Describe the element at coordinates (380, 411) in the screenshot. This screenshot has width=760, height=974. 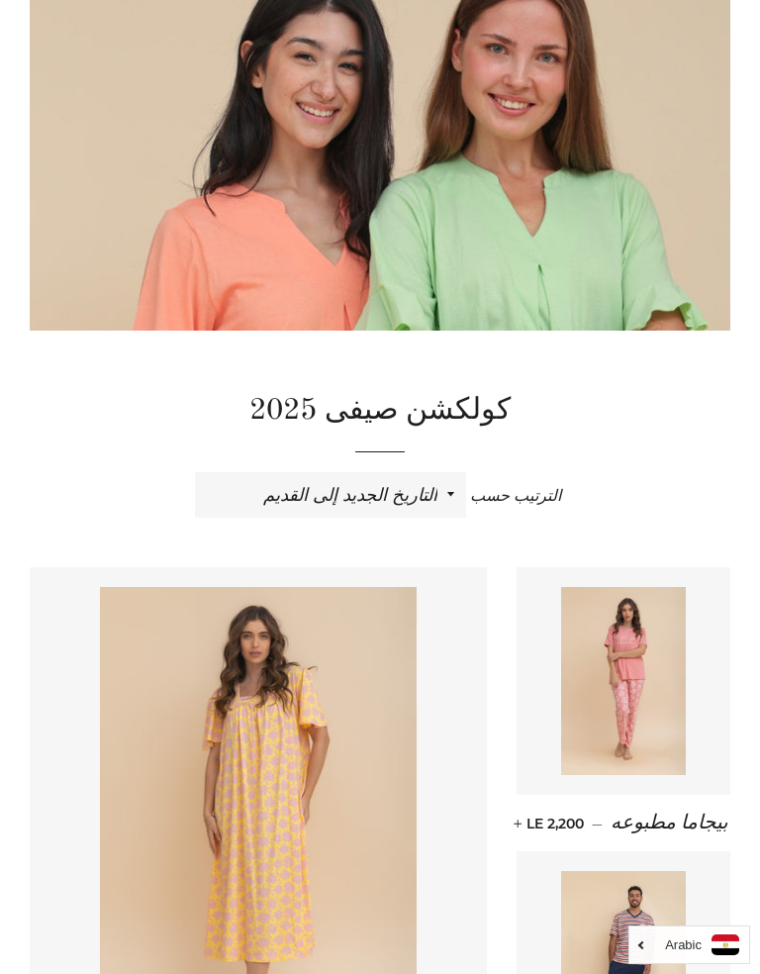
I see `h1: كولكشن صيفى 2025` at that location.